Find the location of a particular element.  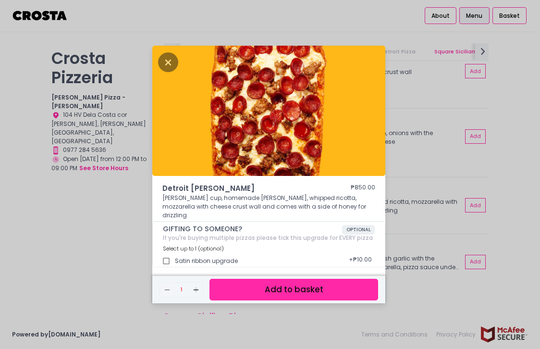

button: Add to basket is located at coordinates (293, 289).